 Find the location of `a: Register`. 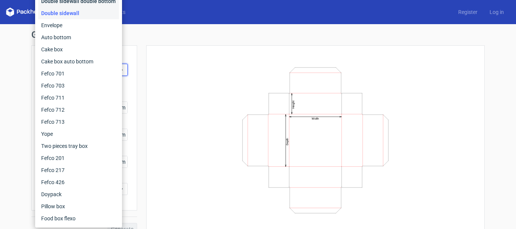

a: Register is located at coordinates (468, 12).